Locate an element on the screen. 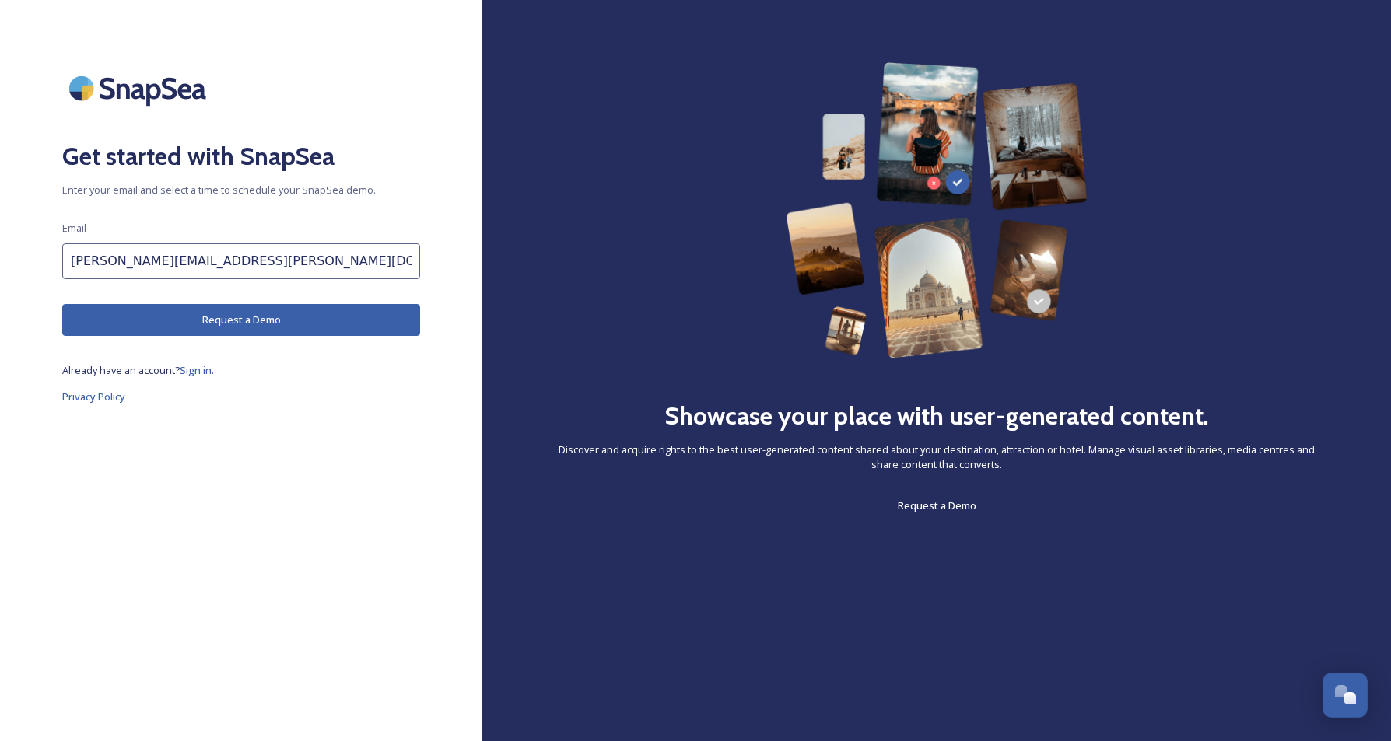  button: Open Chat is located at coordinates (1345, 695).